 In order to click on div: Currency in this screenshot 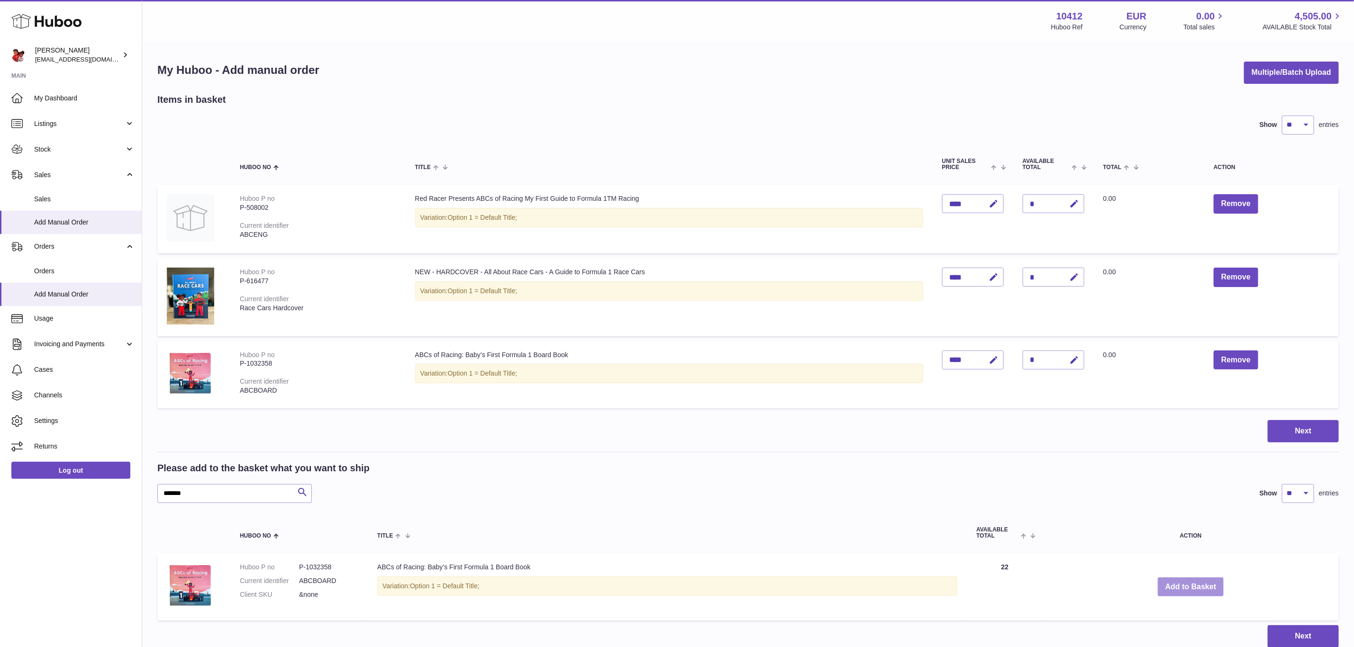, I will do `click(1133, 27)`.